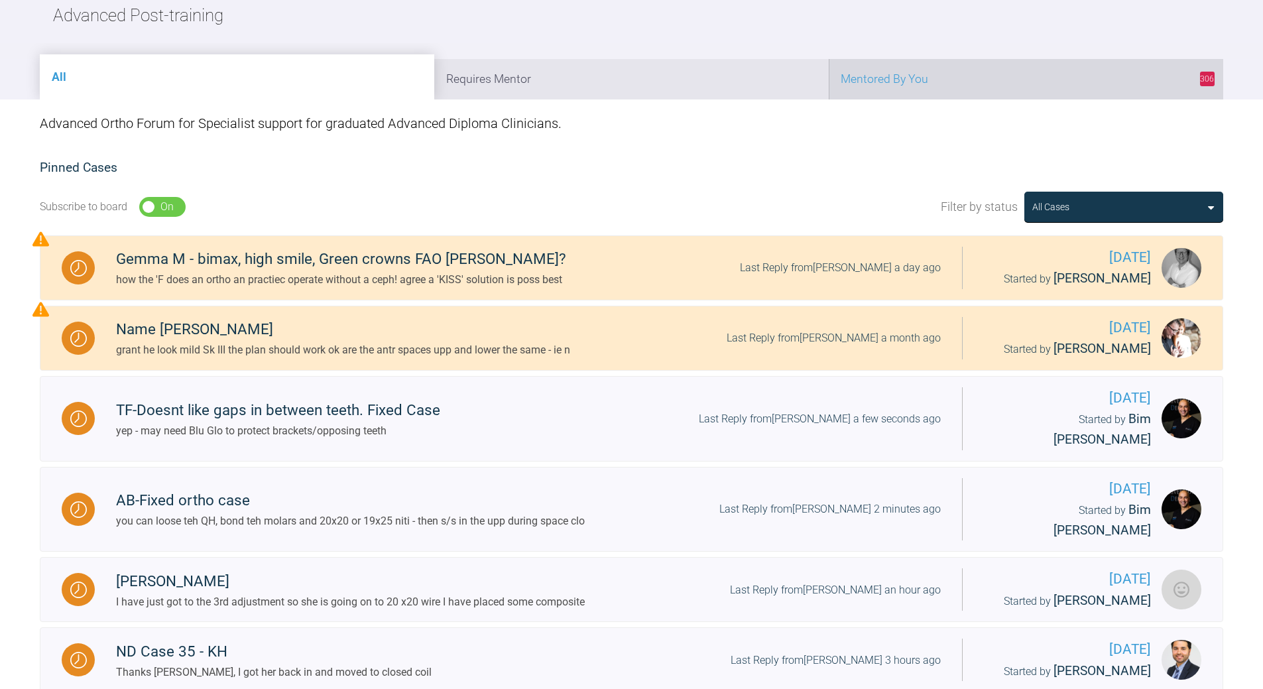 The image size is (1263, 689). I want to click on img: Grant McAree, so click(1182, 338).